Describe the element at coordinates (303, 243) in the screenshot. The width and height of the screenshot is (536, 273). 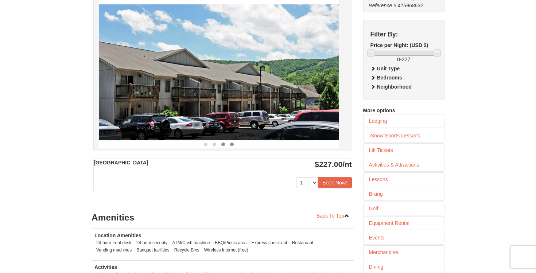
I see `li: Restaurant` at that location.